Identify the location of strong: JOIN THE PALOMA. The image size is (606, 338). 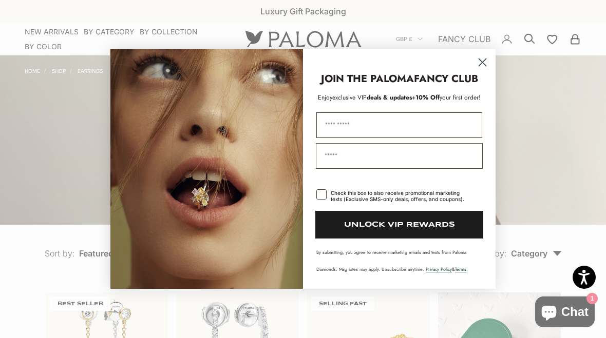
(367, 79).